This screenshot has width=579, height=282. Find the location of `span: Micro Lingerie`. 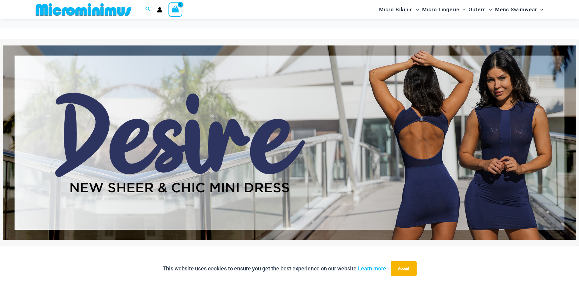

span: Micro Lingerie is located at coordinates (441, 9).